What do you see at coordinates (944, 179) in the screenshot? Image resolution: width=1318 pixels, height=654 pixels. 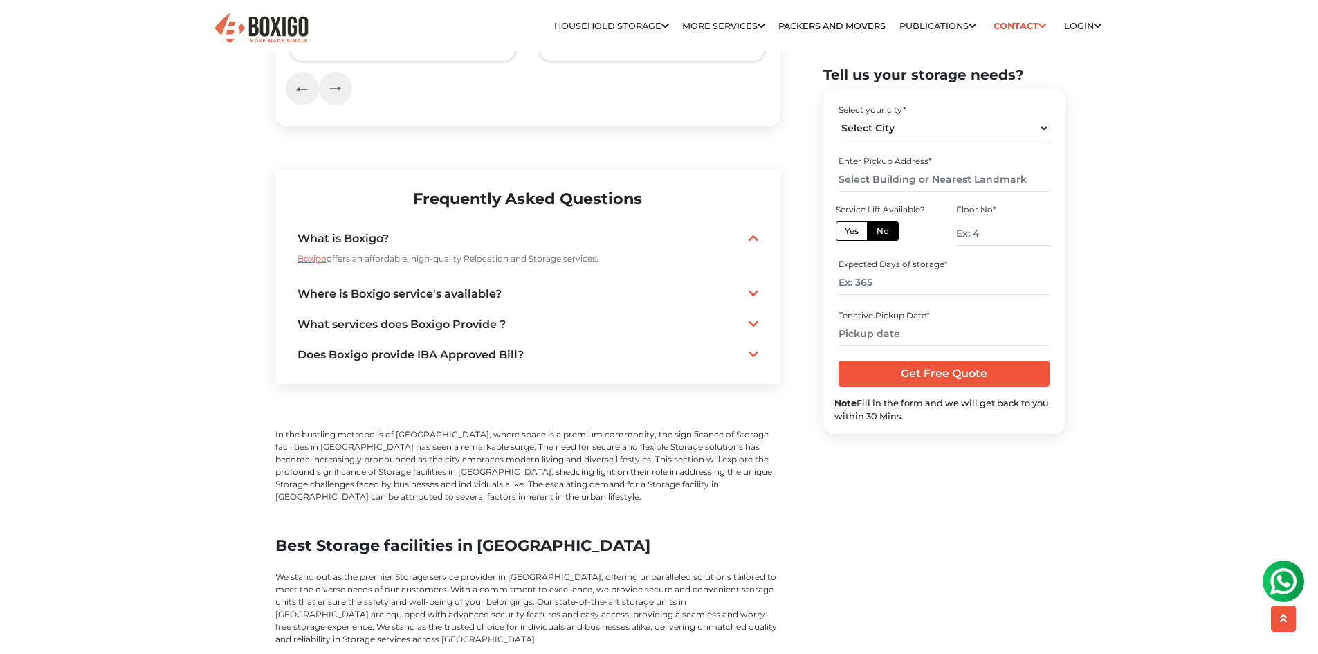 I see `input: Select Building or Nearest Landmark` at bounding box center [944, 179].